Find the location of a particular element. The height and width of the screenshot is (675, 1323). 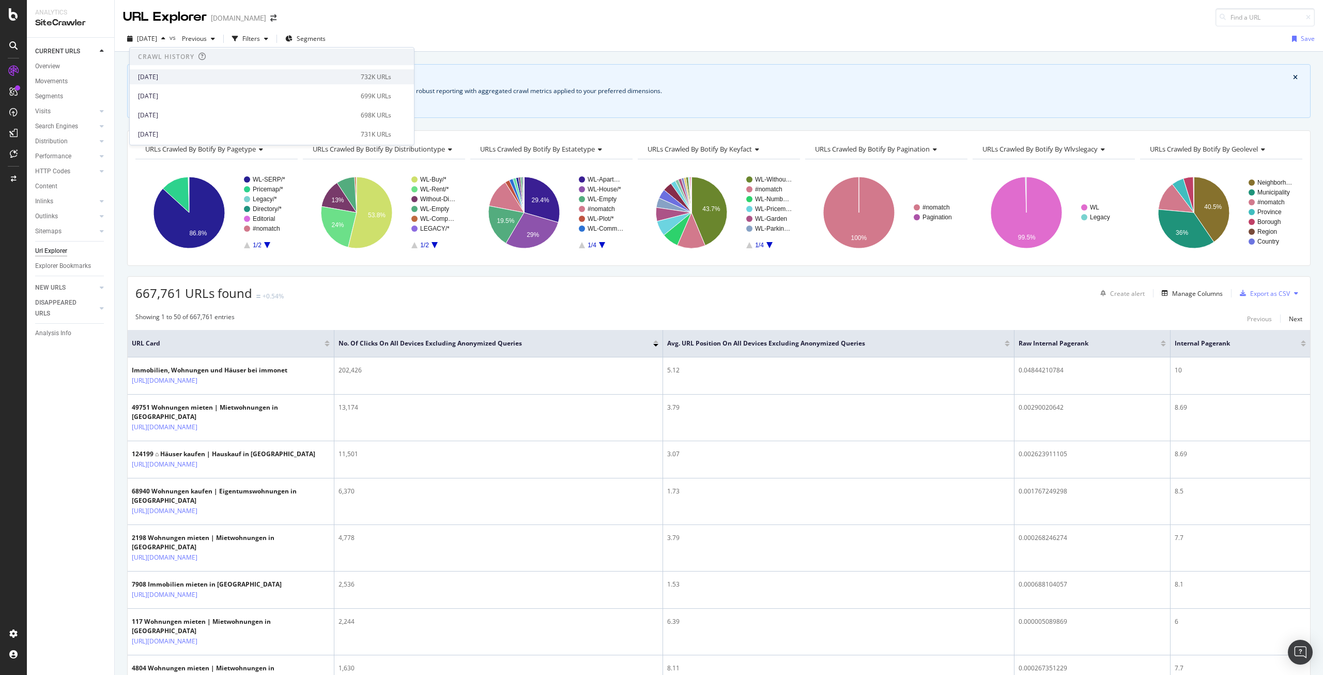

span: URLs Crawled By Botify By pagetype is located at coordinates (201, 149).